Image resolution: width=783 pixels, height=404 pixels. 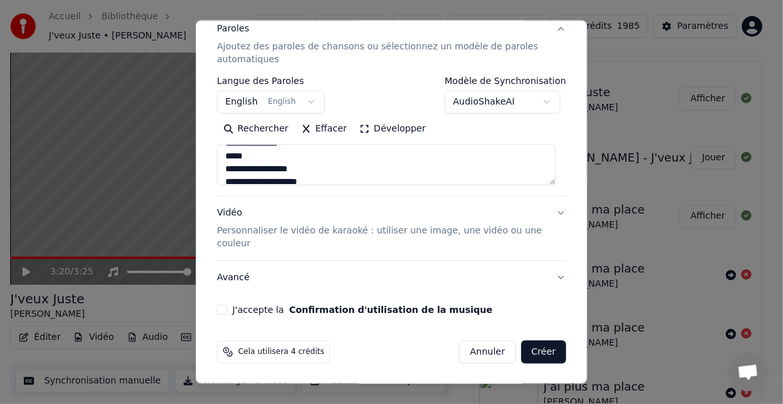 What do you see at coordinates (255, 128) in the screenshot?
I see `button: Rechercher` at bounding box center [255, 128].